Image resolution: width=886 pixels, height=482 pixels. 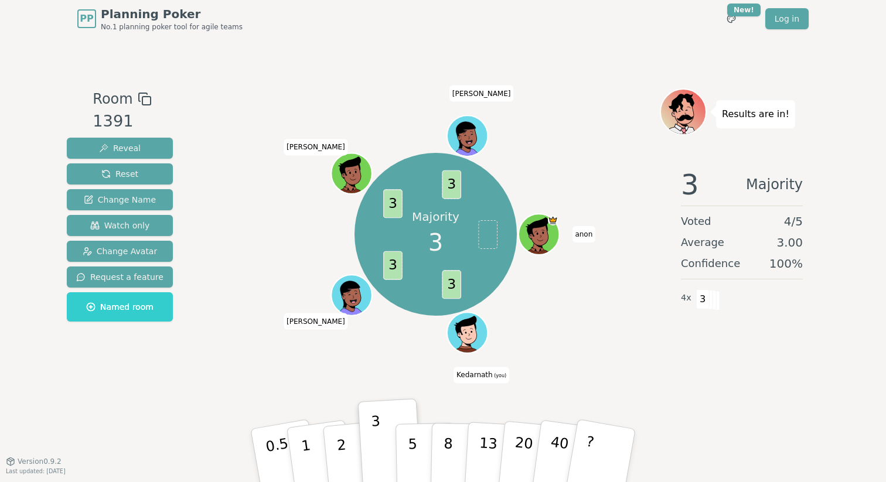 I want to click on div: New!, so click(x=743, y=10).